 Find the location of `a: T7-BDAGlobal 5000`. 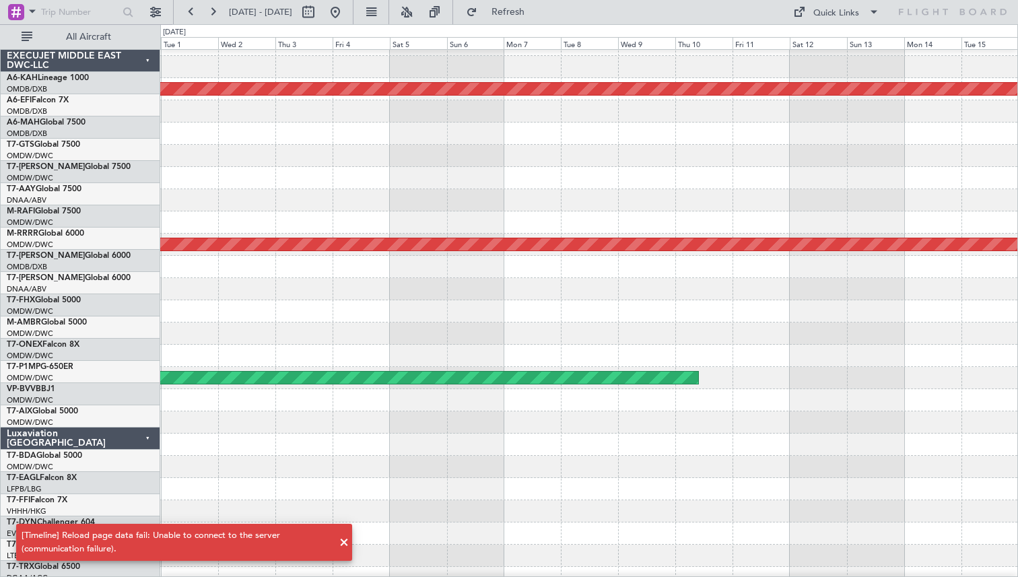

a: T7-BDAGlobal 5000 is located at coordinates (44, 456).